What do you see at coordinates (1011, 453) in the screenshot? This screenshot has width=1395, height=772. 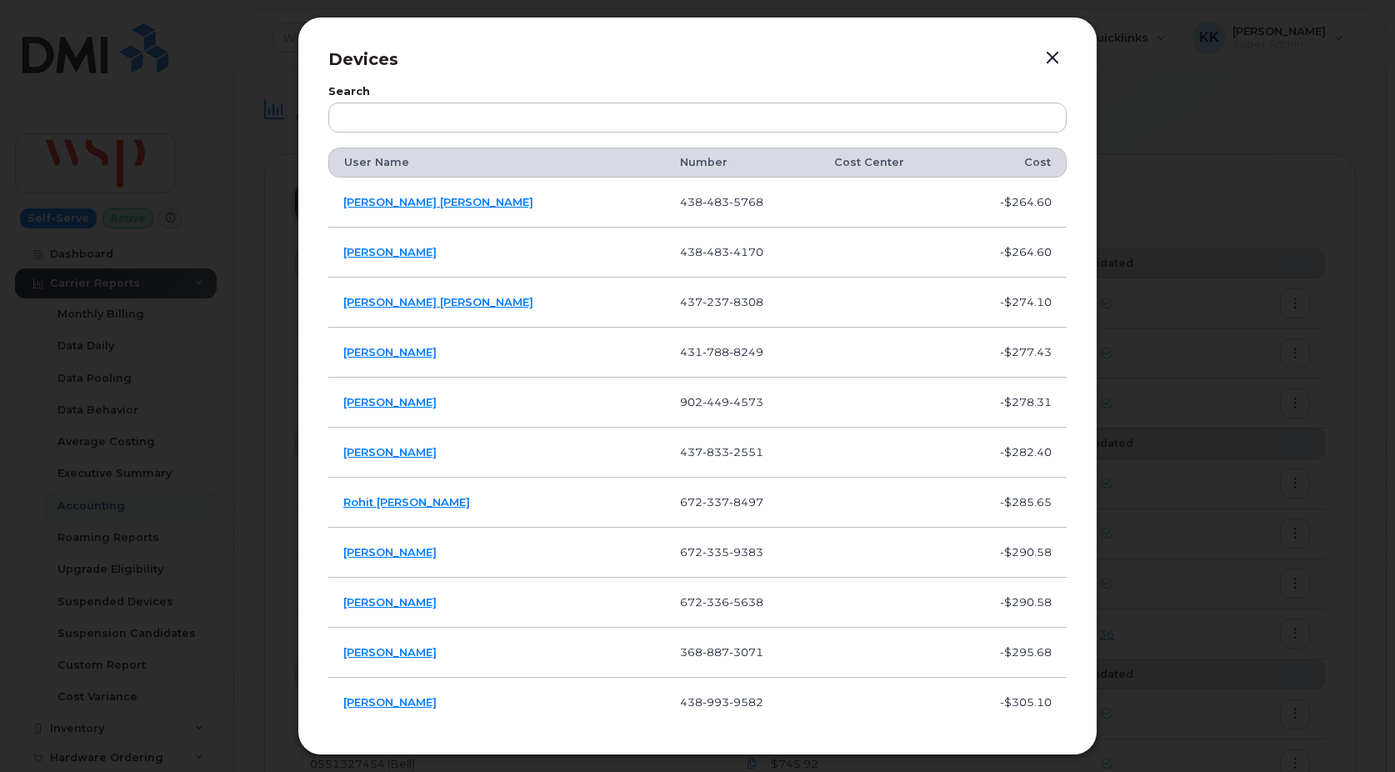 I see `td: -$282.40` at bounding box center [1011, 453].